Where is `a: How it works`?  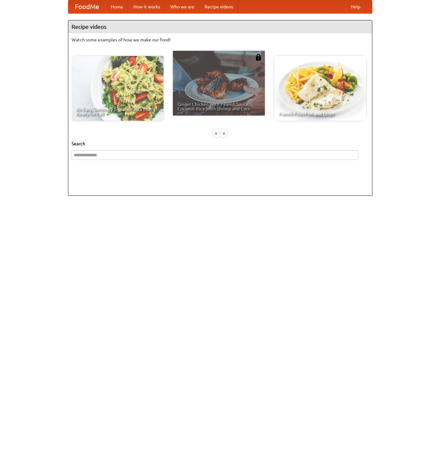
a: How it works is located at coordinates (147, 7).